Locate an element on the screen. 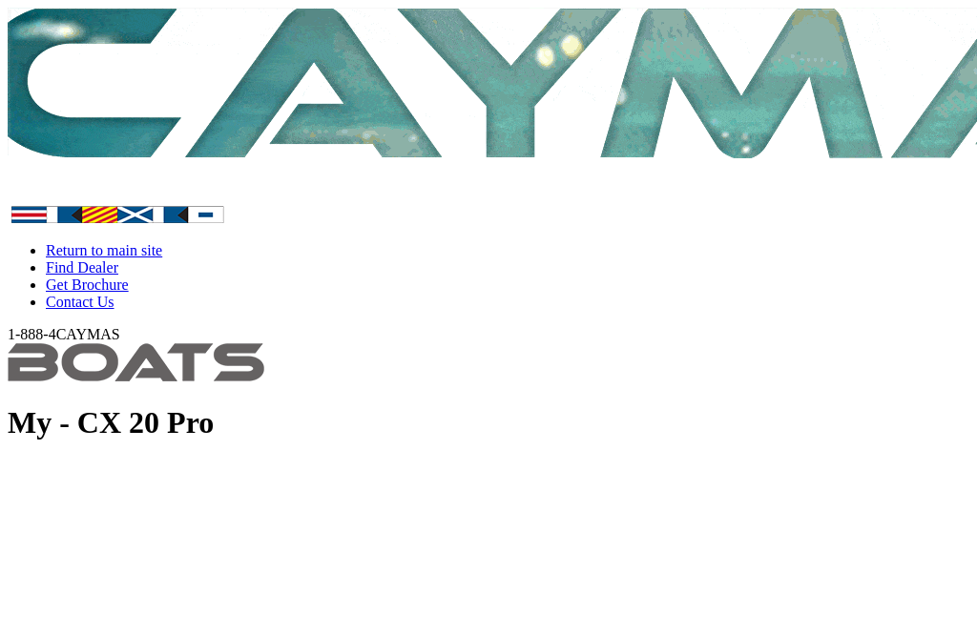 Image resolution: width=977 pixels, height=634 pixels. a: Return to main site is located at coordinates (104, 250).